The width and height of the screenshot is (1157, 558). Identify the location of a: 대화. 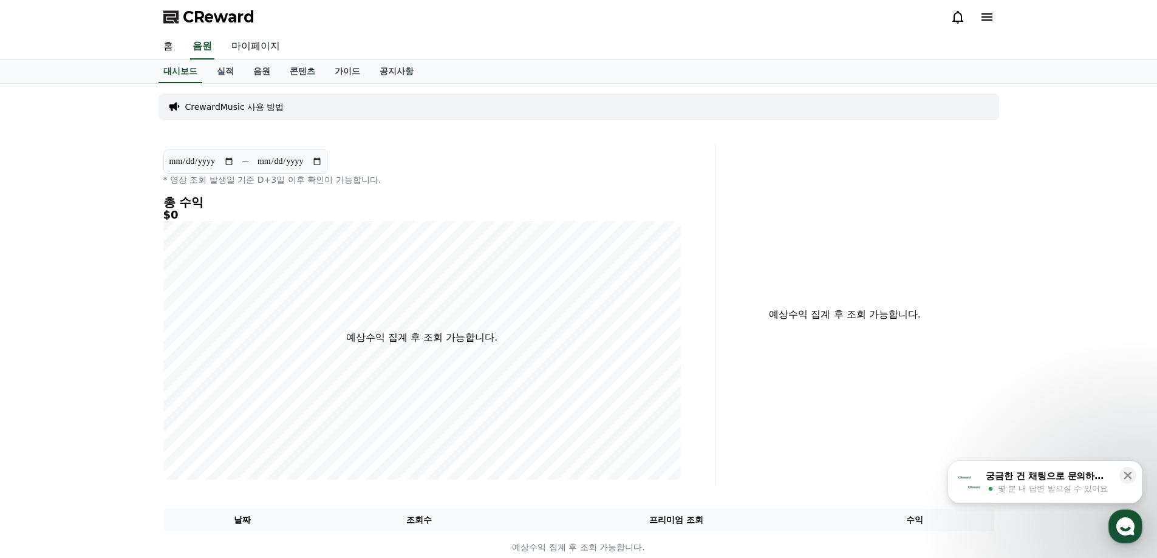
(118, 400).